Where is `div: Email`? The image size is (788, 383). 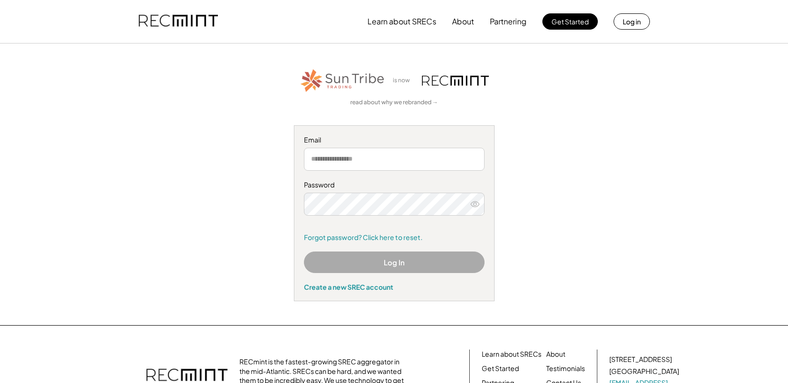 div: Email is located at coordinates (394, 140).